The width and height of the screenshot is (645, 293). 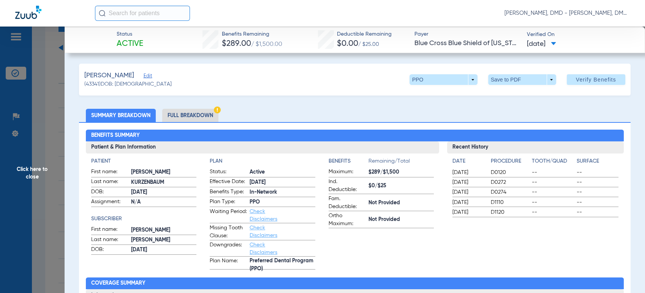 What do you see at coordinates (144, 161) in the screenshot?
I see `h4: Patient` at bounding box center [144, 161].